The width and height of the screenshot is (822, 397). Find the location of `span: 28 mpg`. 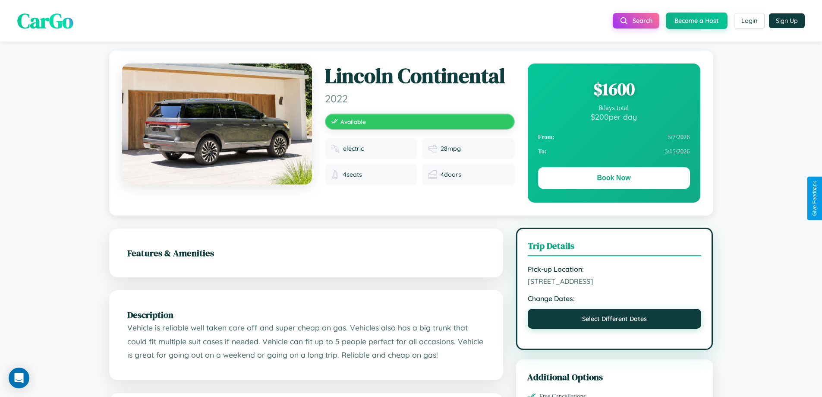

span: 28 mpg is located at coordinates (451, 148).